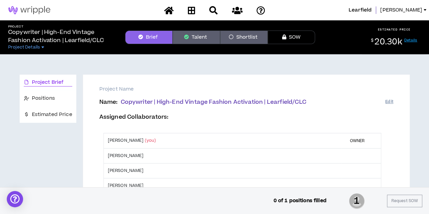  Describe the element at coordinates (149, 37) in the screenshot. I see `button: Brief` at that location.